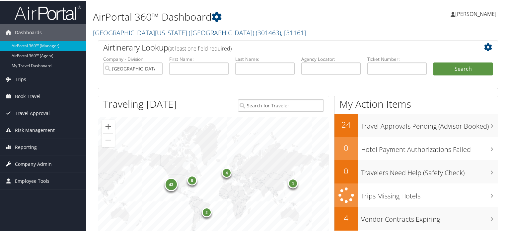  What do you see at coordinates (416, 218) in the screenshot?
I see `a: 4Vendor Contracts Expiring` at bounding box center [416, 218].